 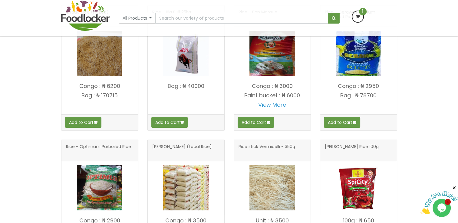 I want to click on span: Rice - Optimum Parboiled Rice, so click(x=98, y=151).